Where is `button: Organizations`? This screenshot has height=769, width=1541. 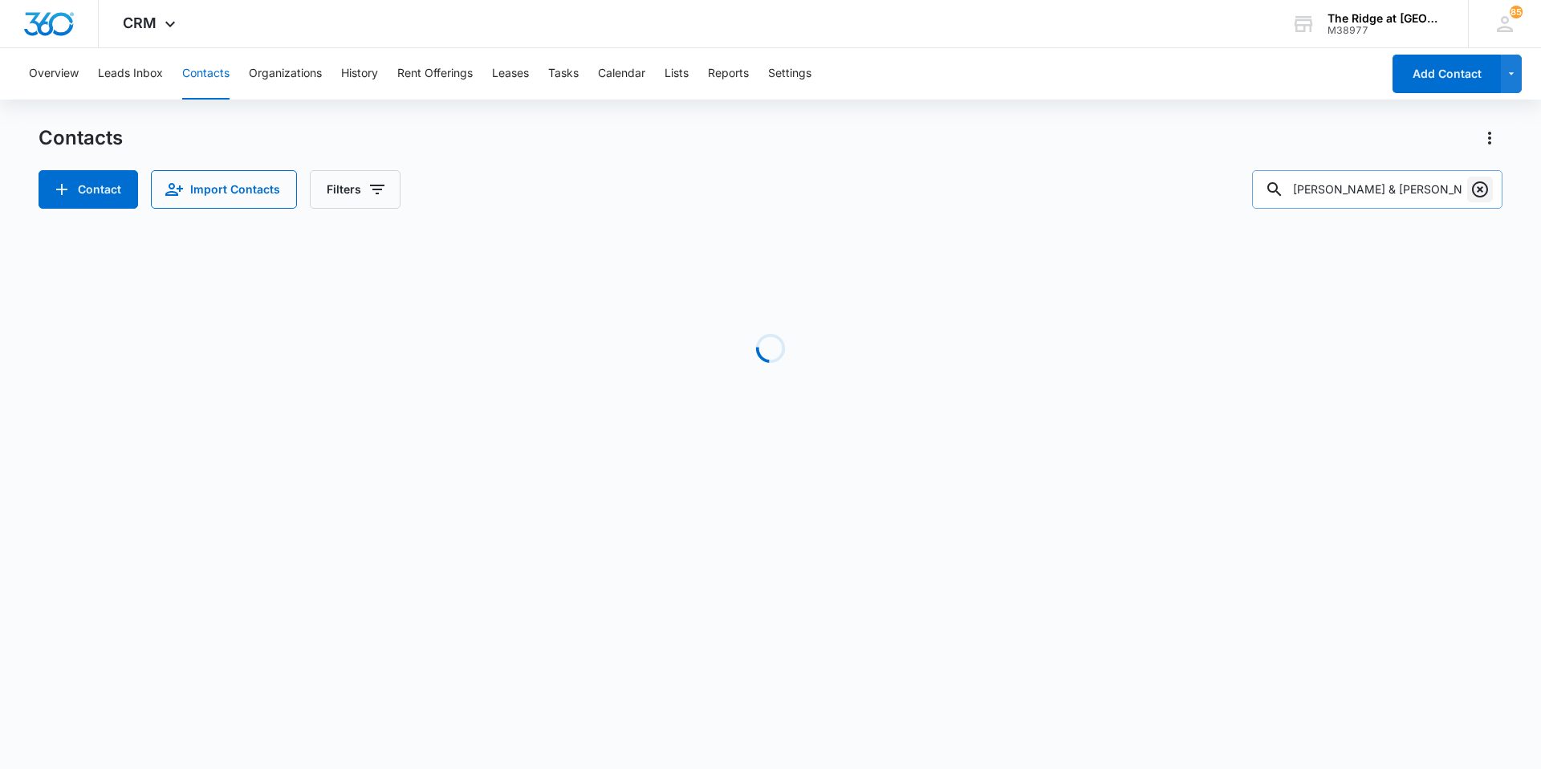
button: Organizations is located at coordinates (285, 74).